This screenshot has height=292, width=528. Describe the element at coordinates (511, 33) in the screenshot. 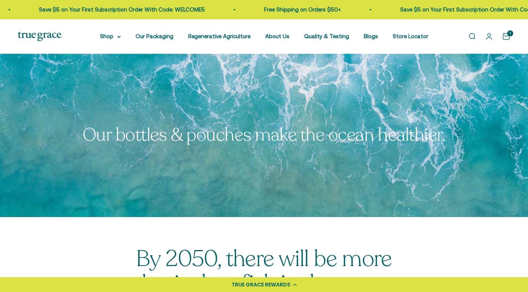

I see `cart-count: 1` at that location.